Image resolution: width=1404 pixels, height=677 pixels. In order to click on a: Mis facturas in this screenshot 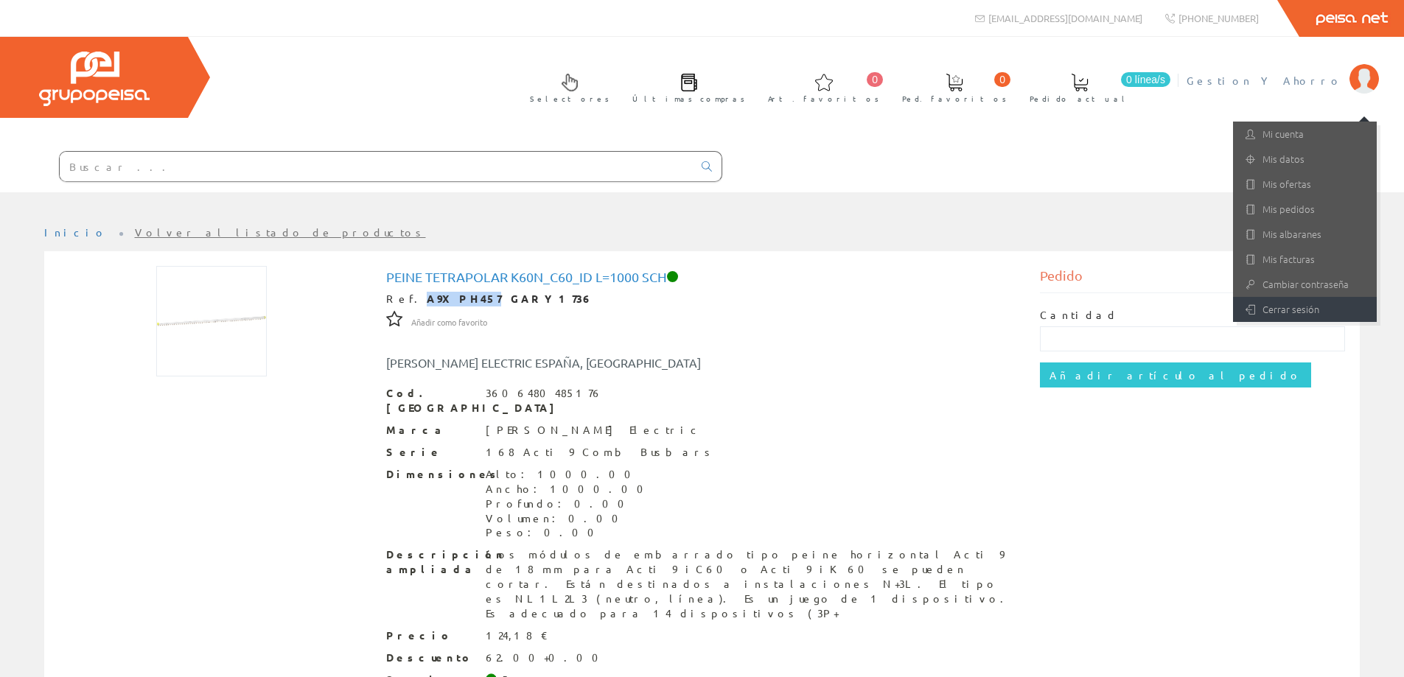, I will do `click(1305, 259)`.